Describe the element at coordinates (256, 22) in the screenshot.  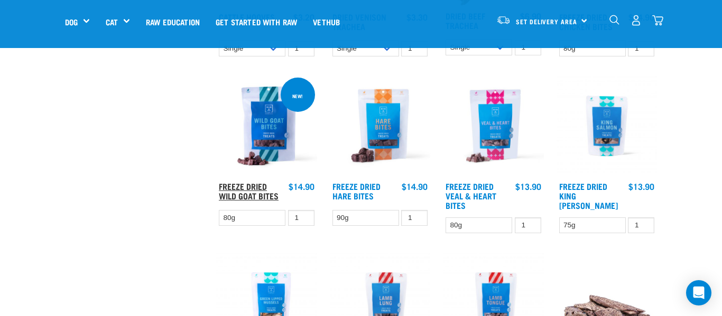
I see `a: Get started with Raw` at that location.